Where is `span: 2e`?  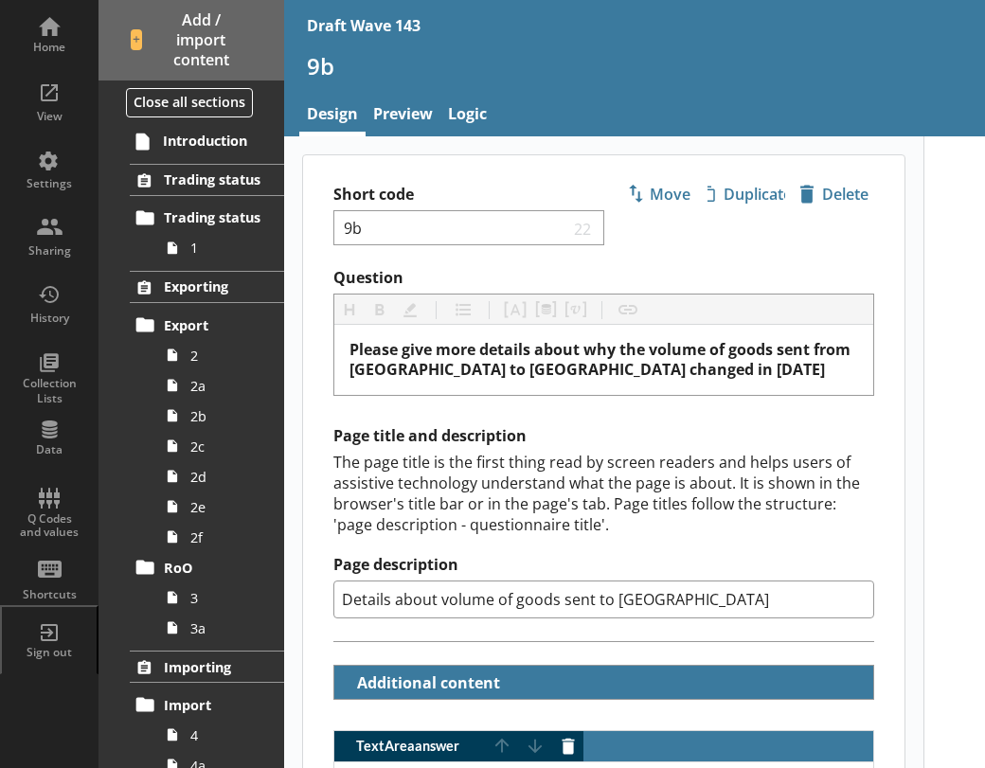 span: 2e is located at coordinates (226, 507).